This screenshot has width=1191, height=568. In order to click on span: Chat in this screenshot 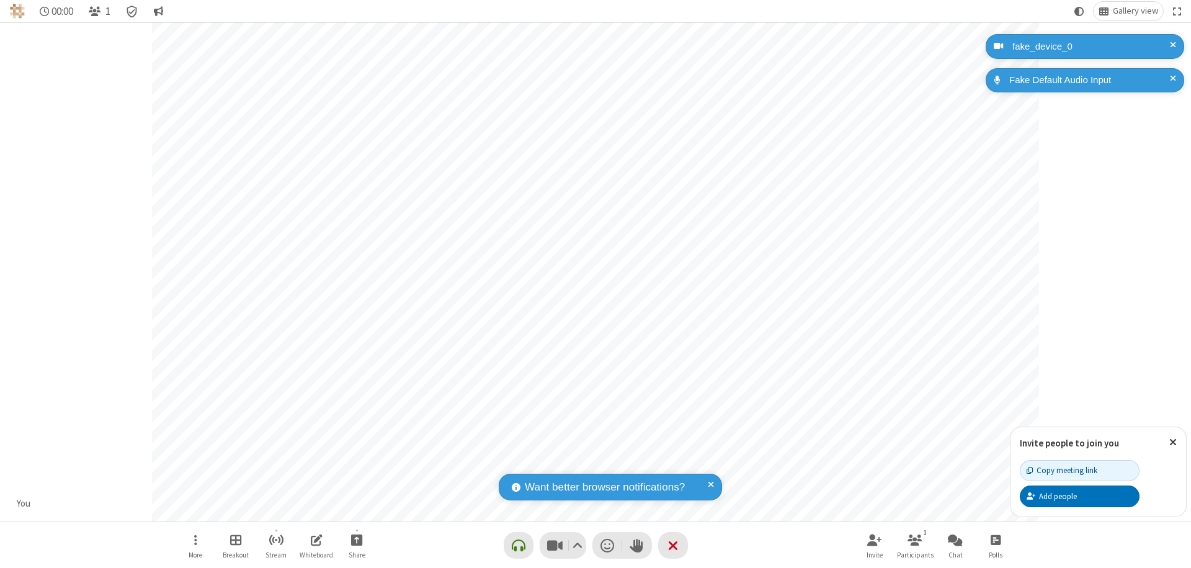, I will do `click(955, 555)`.